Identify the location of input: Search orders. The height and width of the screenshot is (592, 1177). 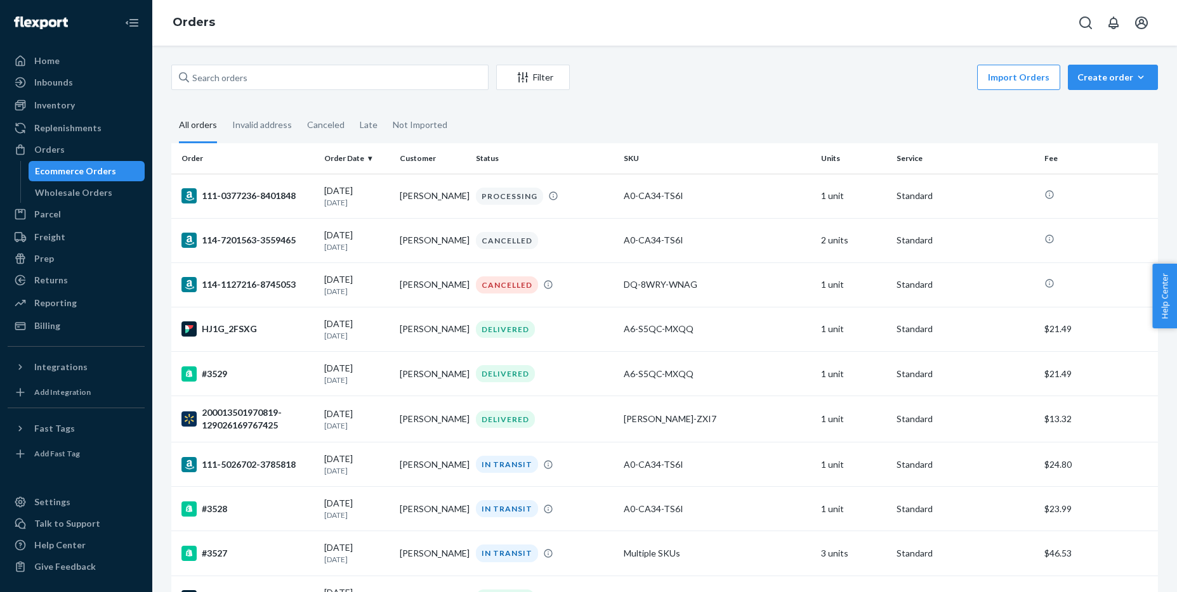
(330, 77).